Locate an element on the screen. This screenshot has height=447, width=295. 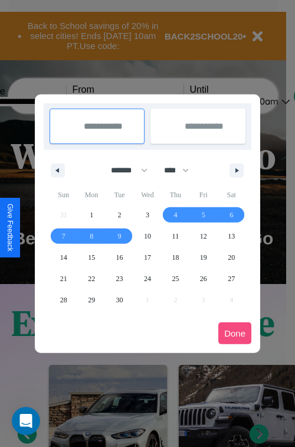
span: 2 is located at coordinates (120, 215).